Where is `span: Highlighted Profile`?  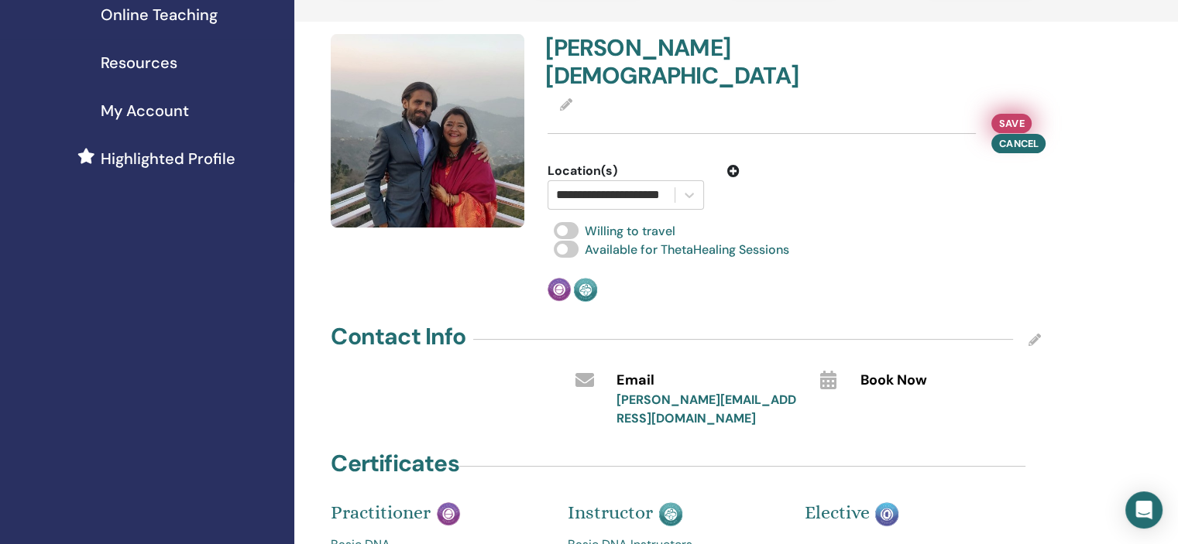 span: Highlighted Profile is located at coordinates (168, 159).